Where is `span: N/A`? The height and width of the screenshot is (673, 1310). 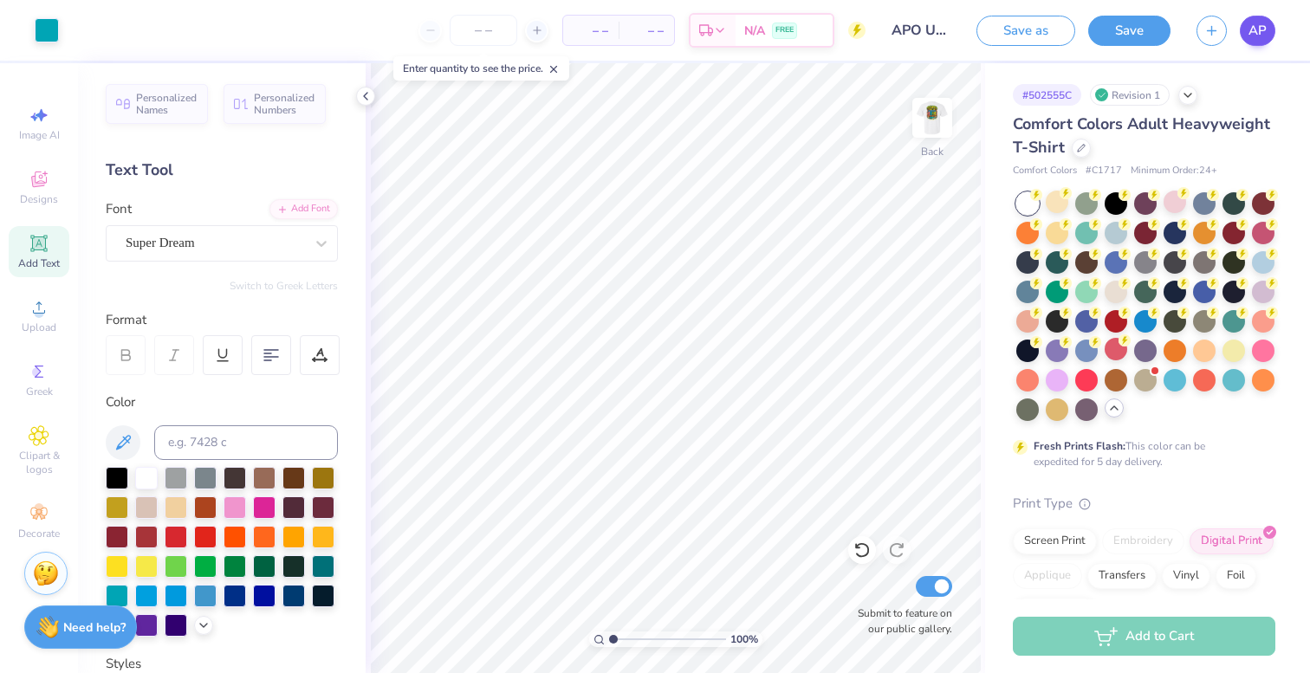
span: N/A is located at coordinates (755, 30).